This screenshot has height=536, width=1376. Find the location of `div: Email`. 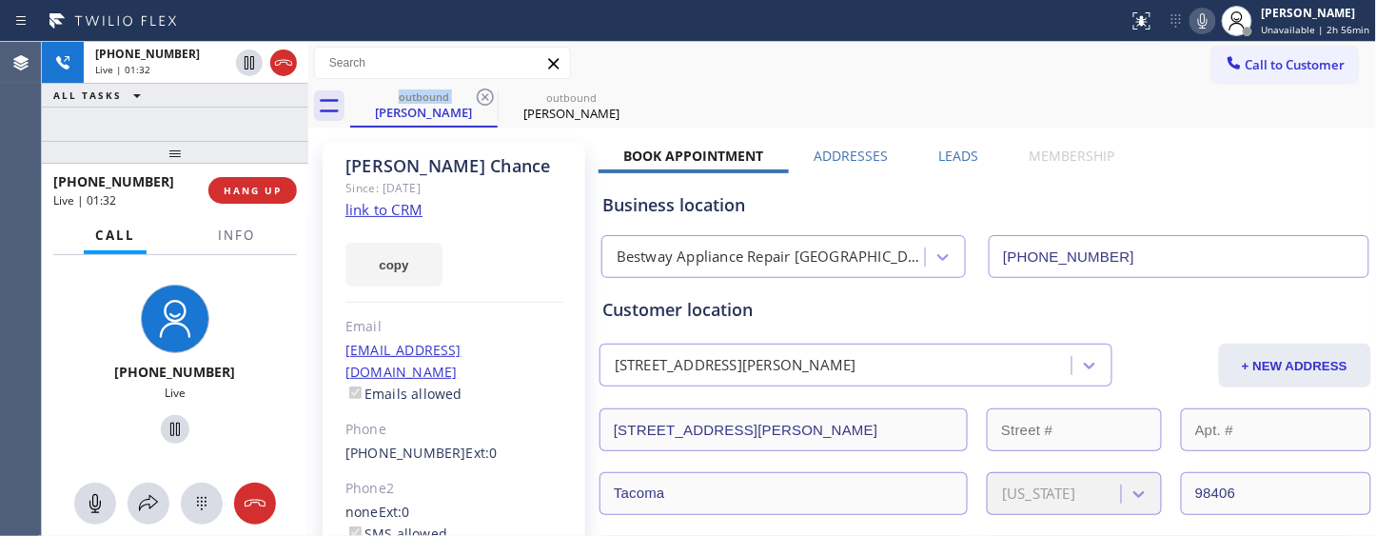

div: Email is located at coordinates (454, 326).